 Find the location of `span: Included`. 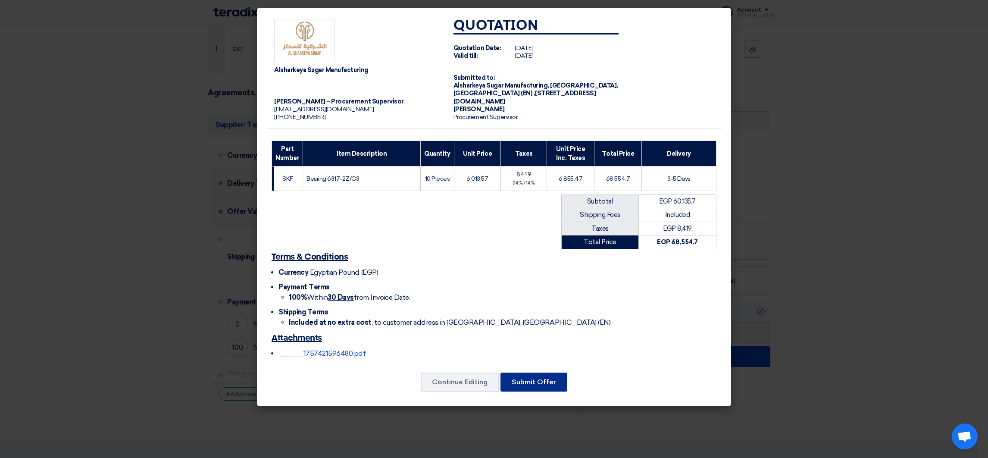

span: Included is located at coordinates (677, 215).